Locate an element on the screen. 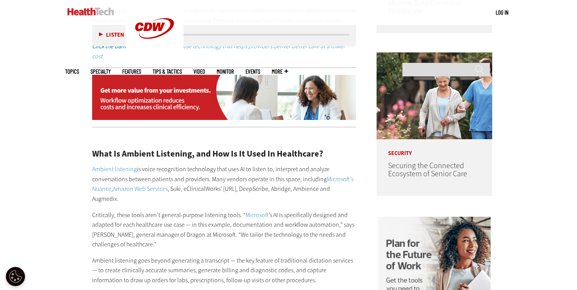 Image resolution: width=577 pixels, height=290 pixels. a: nurse walks with senior woman through a garden is located at coordinates (434, 96).